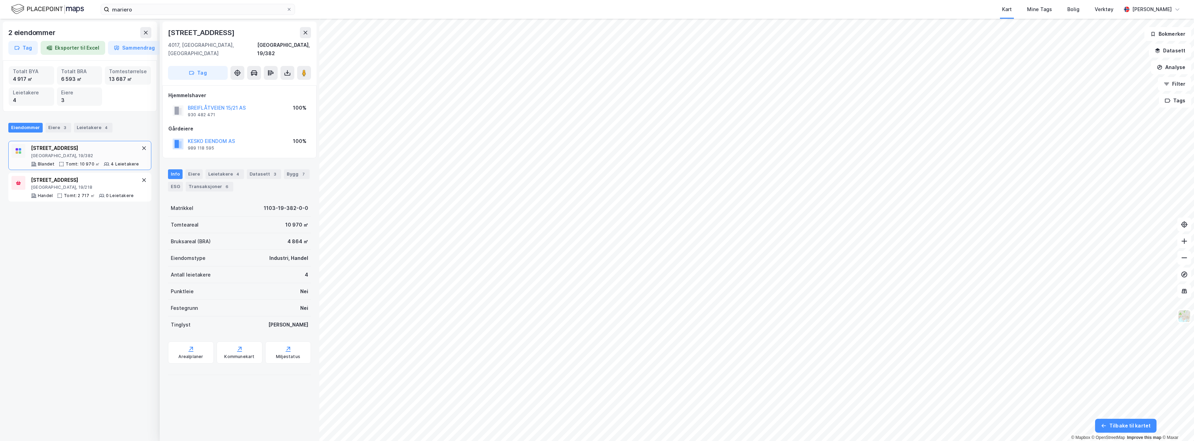 The width and height of the screenshot is (1194, 441). Describe the element at coordinates (182, 291) in the screenshot. I see `div: Punktleie` at that location.